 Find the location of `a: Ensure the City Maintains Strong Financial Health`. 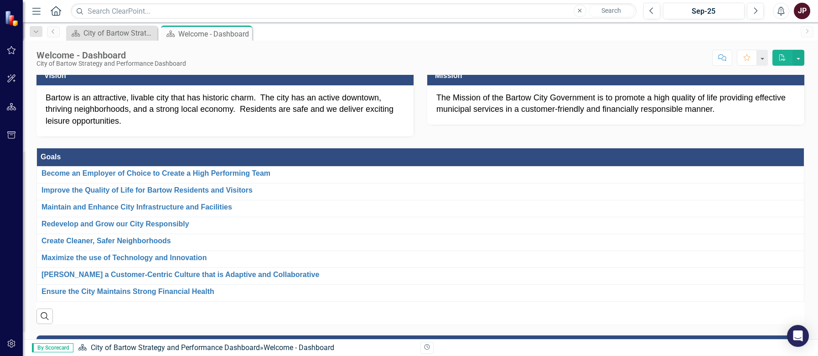

a: Ensure the City Maintains Strong Financial Health is located at coordinates (420, 291).